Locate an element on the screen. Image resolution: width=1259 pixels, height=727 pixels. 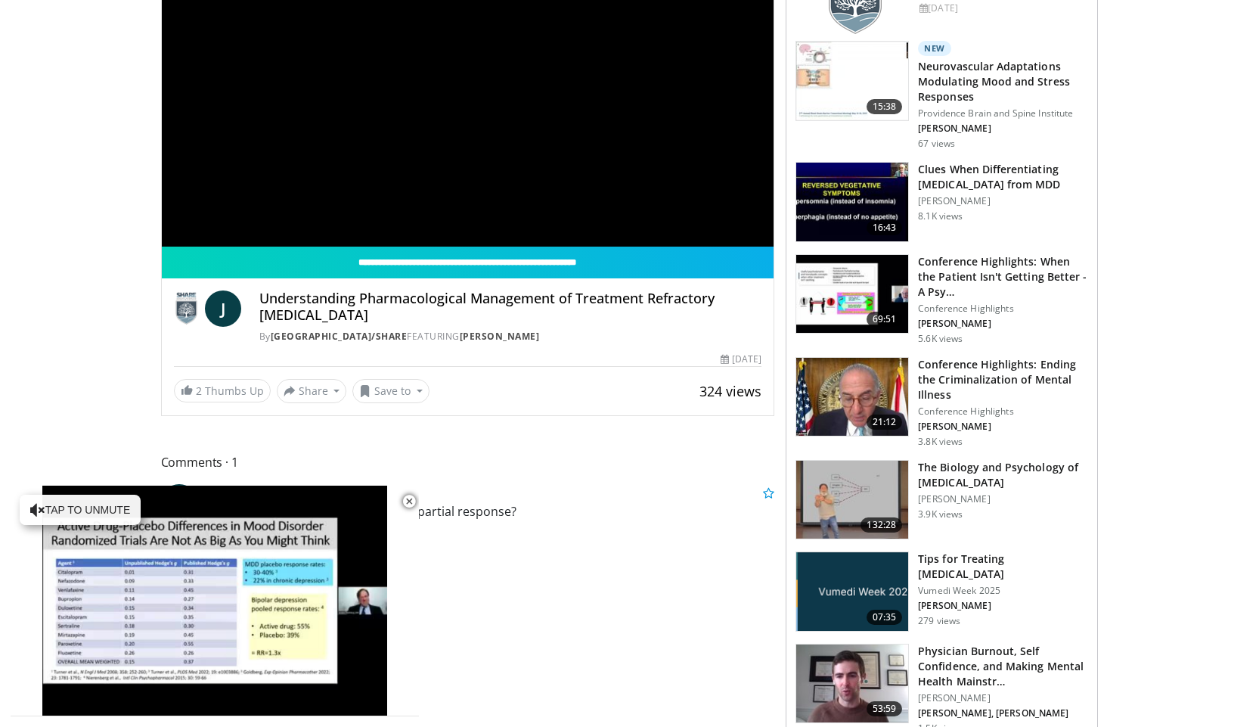
span: 53:59 is located at coordinates (885, 709).